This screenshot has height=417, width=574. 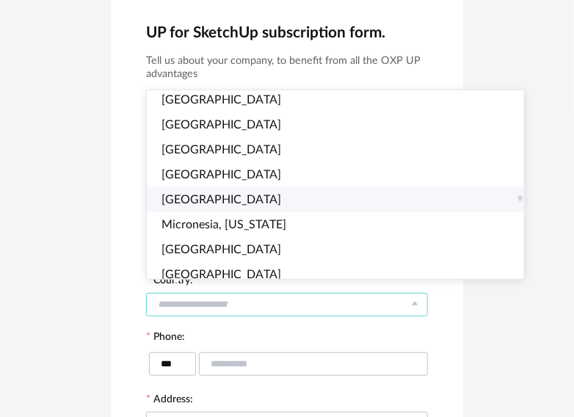 I want to click on h2: UP for SketchUp subscription form., so click(x=287, y=32).